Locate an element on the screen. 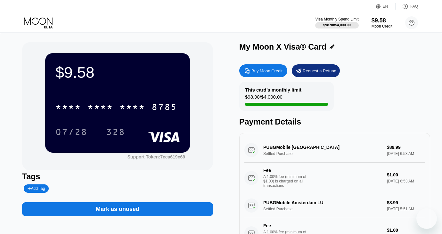  div: This card’s monthly limit is located at coordinates (273, 90).